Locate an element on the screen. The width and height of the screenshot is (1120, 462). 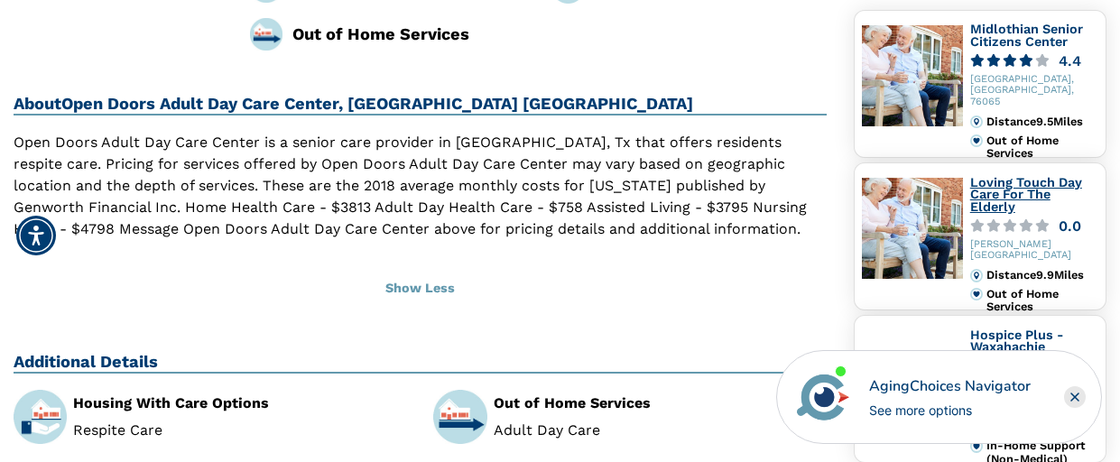
div: 0.0 is located at coordinates (1069, 226).